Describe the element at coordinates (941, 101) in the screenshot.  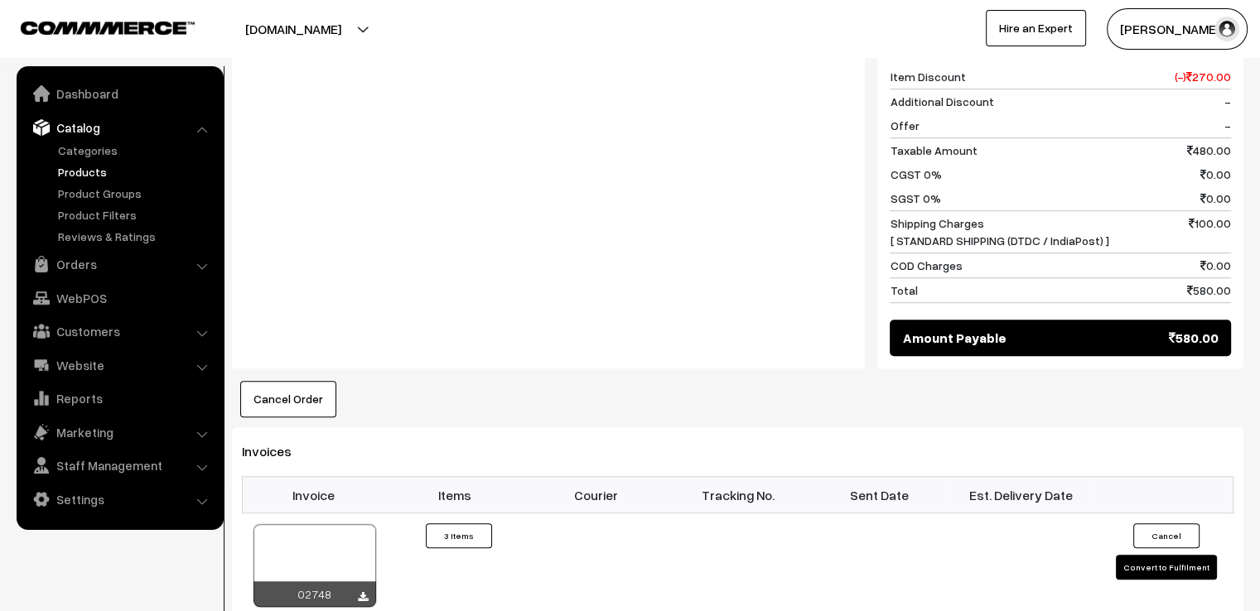
I see `span: Additional Discount` at that location.